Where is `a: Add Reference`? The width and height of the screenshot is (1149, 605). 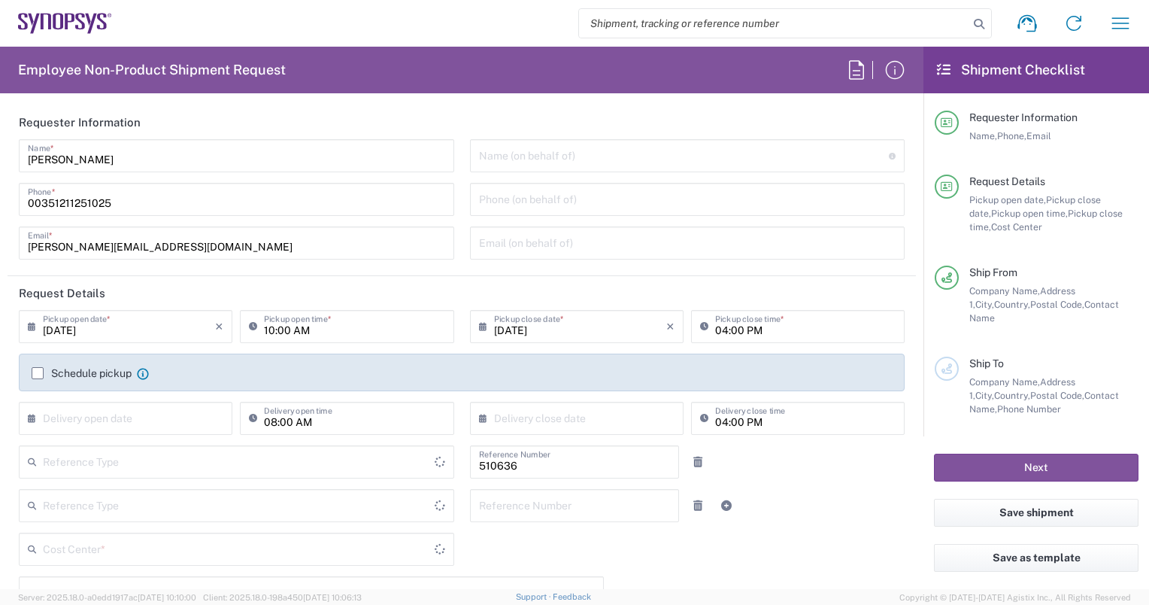
a: Add Reference is located at coordinates (726, 505).